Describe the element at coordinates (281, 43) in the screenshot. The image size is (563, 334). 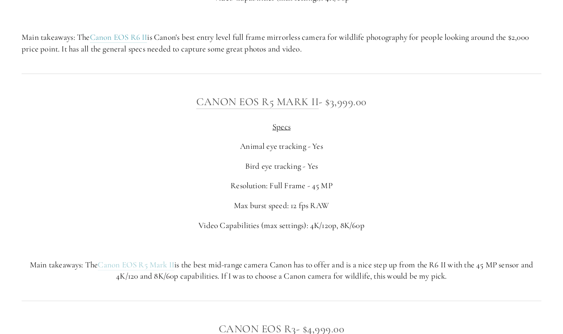
I see `p: Main takeaways: The is Canon's best entry level full frame mirrorless camera for wildlife photogr...` at that location.